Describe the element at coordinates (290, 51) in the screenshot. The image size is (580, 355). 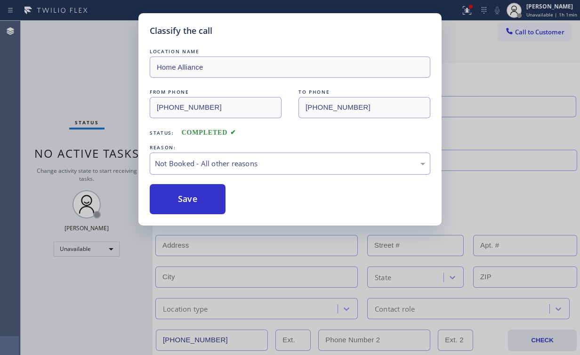
I see `div: LOCATION NAME` at that location.